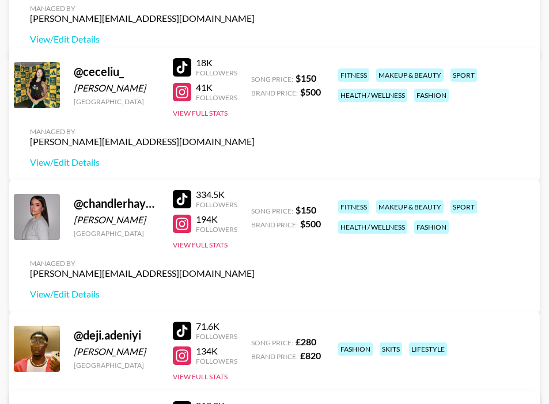 The image size is (549, 404). I want to click on div: @ ceceliu_, so click(116, 71).